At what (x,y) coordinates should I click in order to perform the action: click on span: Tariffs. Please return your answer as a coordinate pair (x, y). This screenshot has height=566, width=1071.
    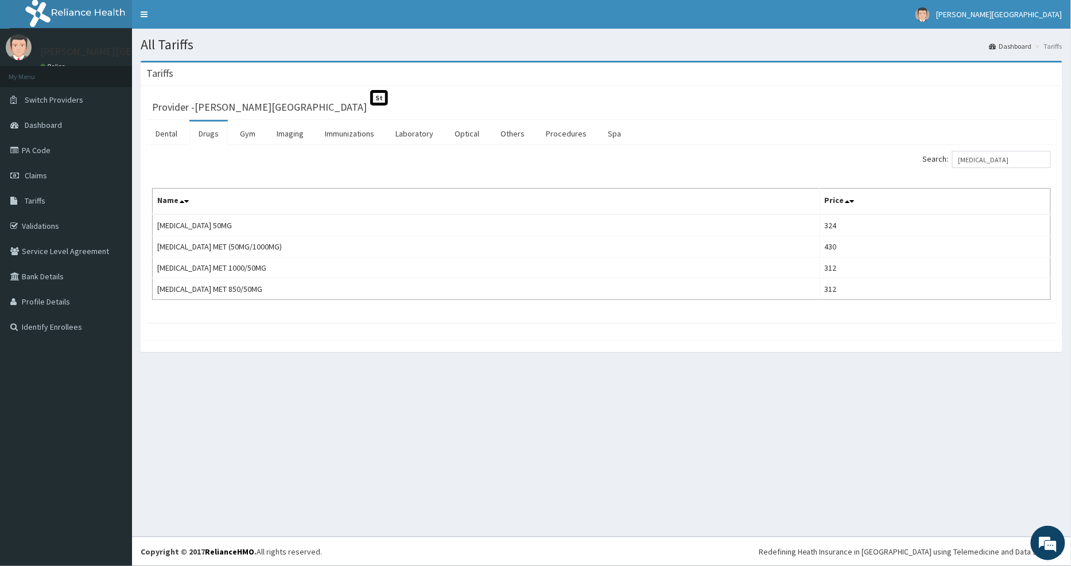
    Looking at the image, I should click on (35, 201).